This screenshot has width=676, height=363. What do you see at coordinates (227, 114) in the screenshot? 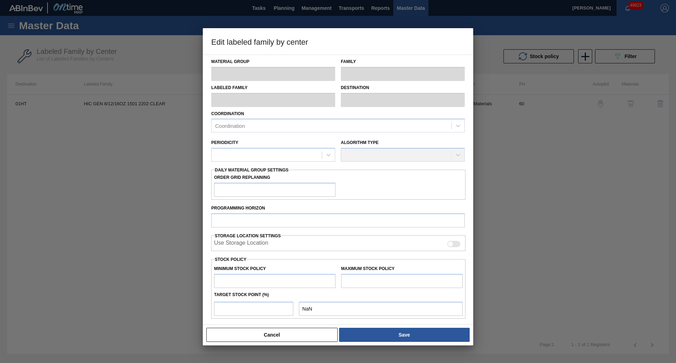
I see `label: Coordination` at bounding box center [227, 114].